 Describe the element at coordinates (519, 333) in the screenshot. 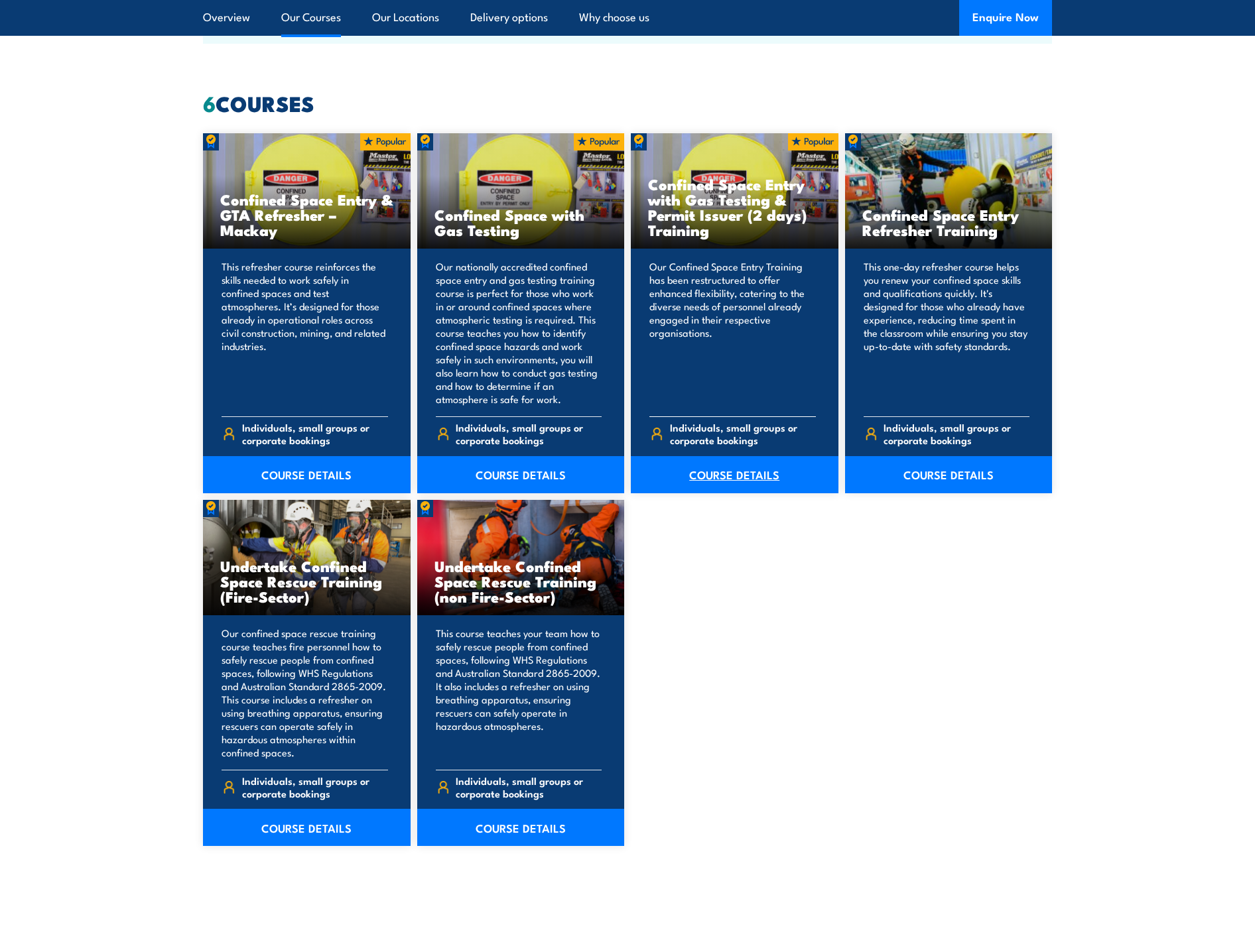

I see `p: Our nationally accredited confined space entry and gas testing training course is perfect for tho...` at that location.